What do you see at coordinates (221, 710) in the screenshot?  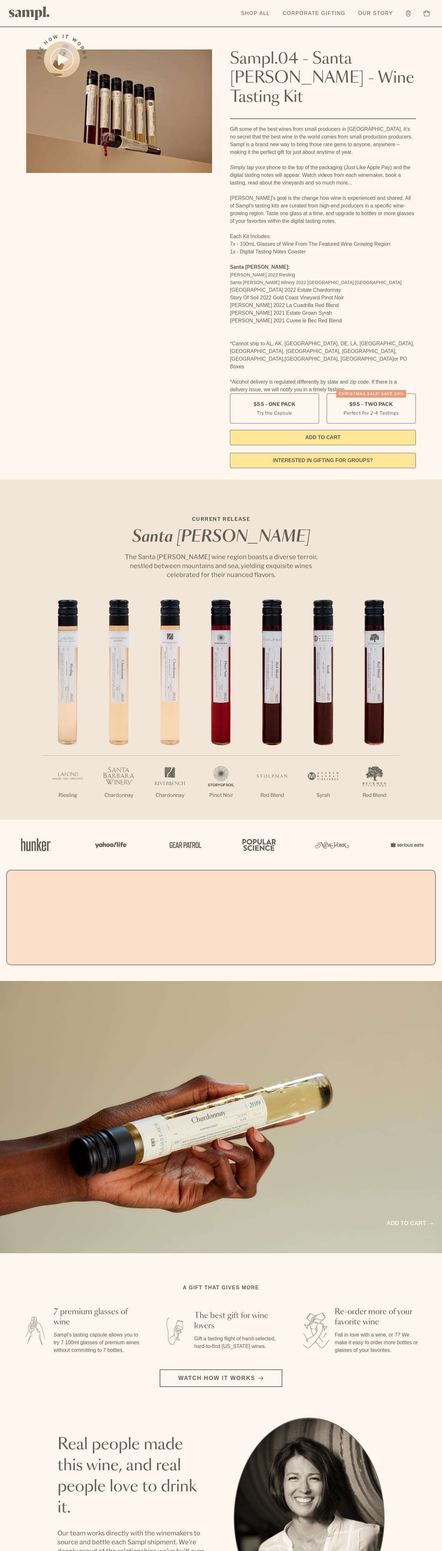 I see `li: 4 / 7` at bounding box center [221, 710].